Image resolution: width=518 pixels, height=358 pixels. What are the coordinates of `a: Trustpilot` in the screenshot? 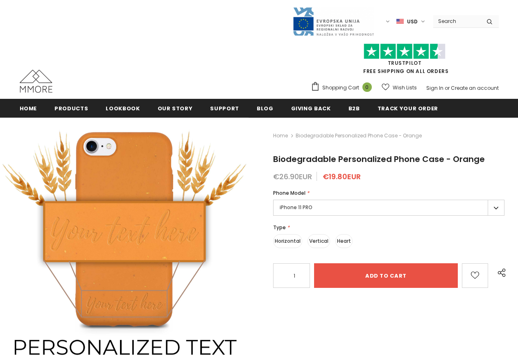 It's located at (405, 63).